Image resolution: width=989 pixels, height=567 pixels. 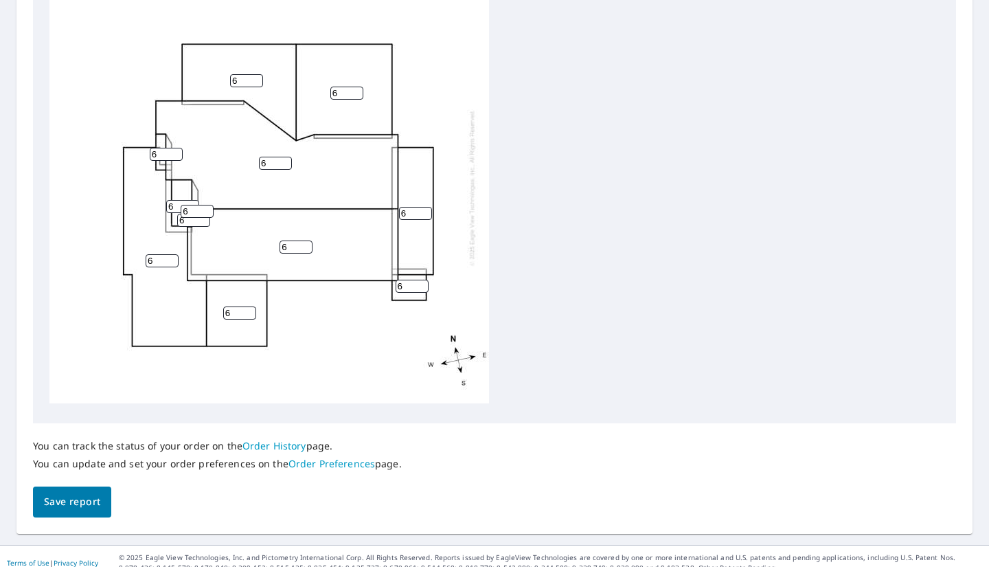 What do you see at coordinates (72, 501) in the screenshot?
I see `span: Save report` at bounding box center [72, 501].